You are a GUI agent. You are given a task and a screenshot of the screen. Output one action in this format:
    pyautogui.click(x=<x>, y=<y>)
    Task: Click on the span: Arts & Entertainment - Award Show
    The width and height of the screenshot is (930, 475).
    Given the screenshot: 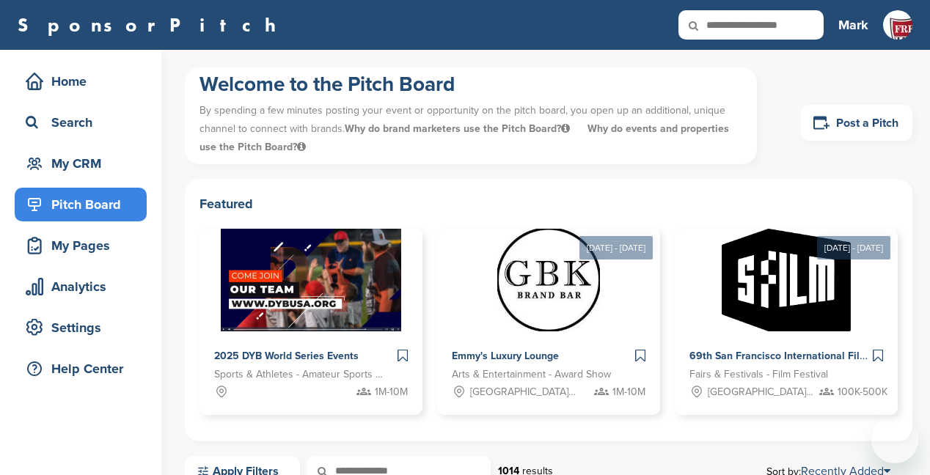 What is the action you would take?
    pyautogui.click(x=531, y=375)
    